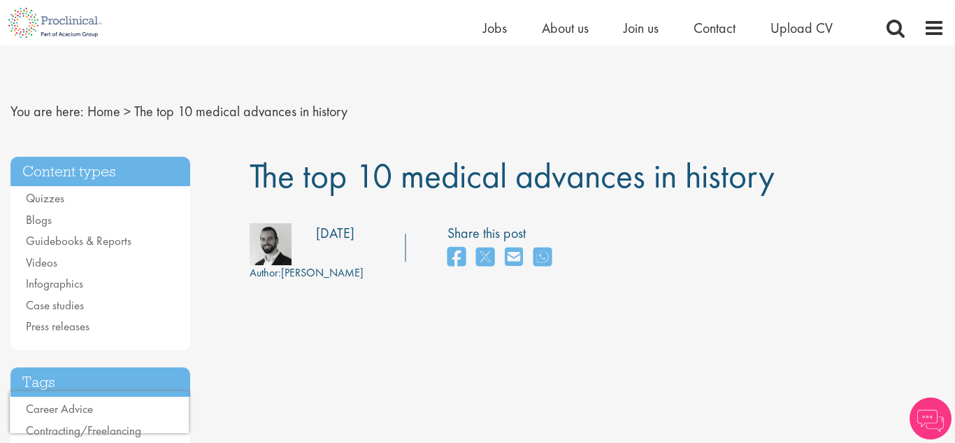 This screenshot has height=443, width=955. I want to click on a: Case studies, so click(55, 305).